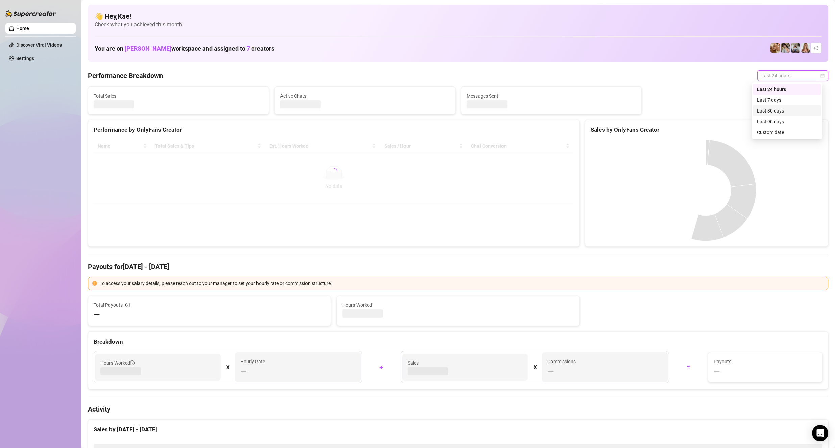 This screenshot has height=448, width=835. I want to click on img: Roux️‍, so click(775, 48).